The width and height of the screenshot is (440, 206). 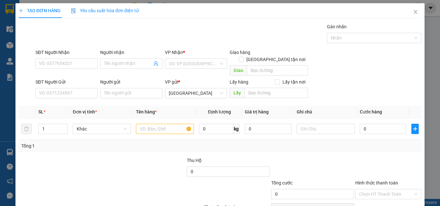 I want to click on div: SĐT Người Gửi, so click(x=66, y=82).